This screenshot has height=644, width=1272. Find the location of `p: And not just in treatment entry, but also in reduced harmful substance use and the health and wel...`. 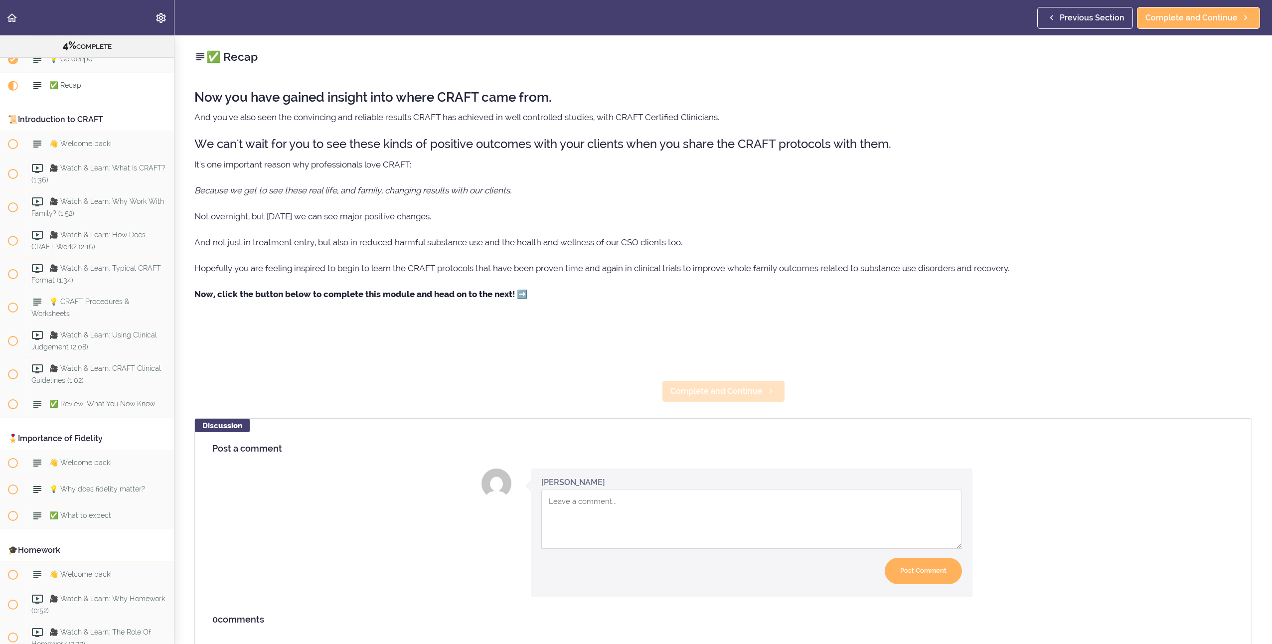

p: And not just in treatment entry, but also in reduced harmful substance use and the health and wel... is located at coordinates (723, 242).